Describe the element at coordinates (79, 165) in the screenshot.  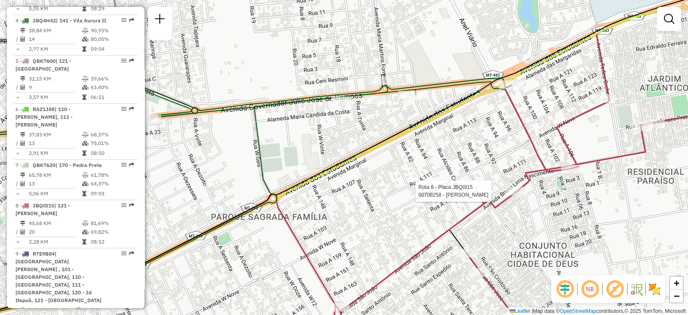
I see `span: | 170 - Pedra Preta` at that location.